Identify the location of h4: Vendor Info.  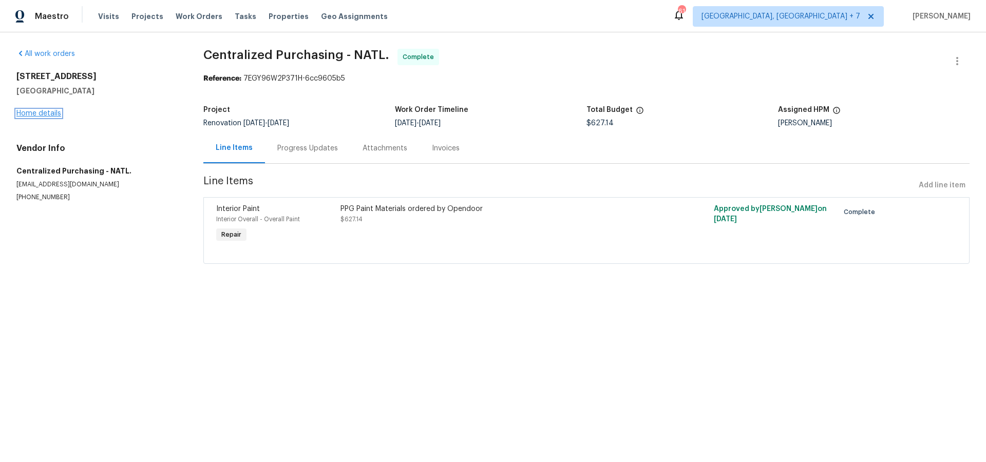
(98, 148).